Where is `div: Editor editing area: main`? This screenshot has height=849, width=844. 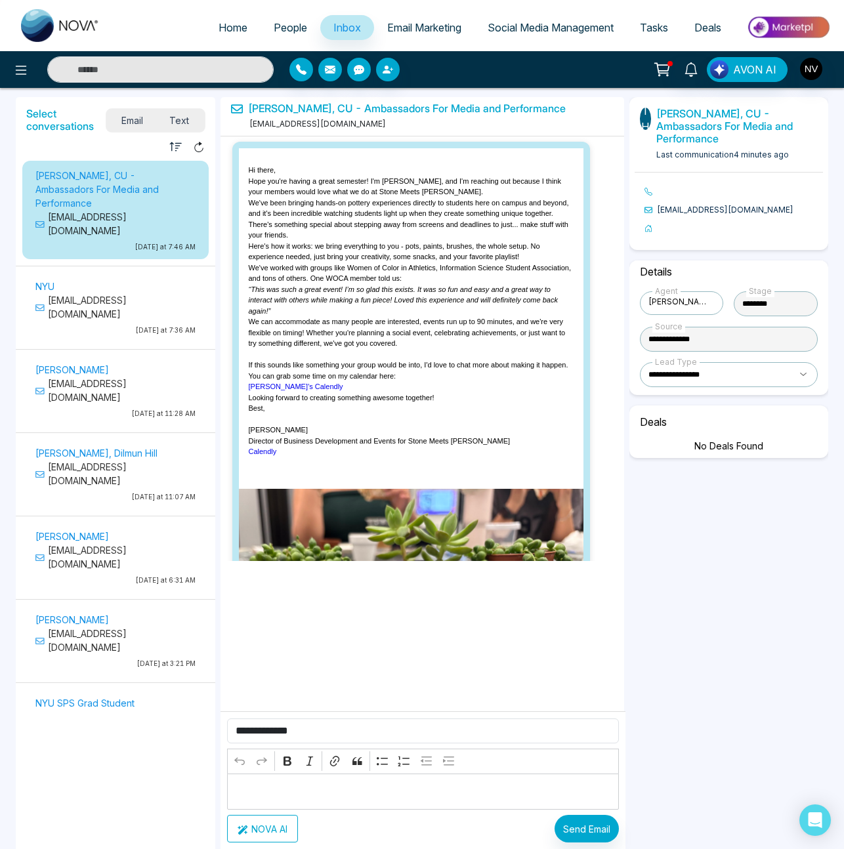
div: Editor editing area: main is located at coordinates (423, 792).